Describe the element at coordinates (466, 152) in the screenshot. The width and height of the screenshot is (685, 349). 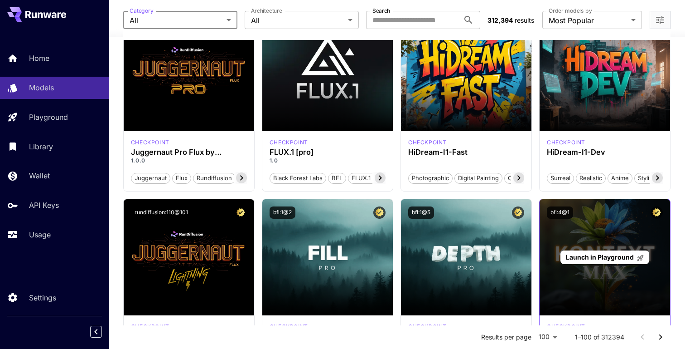
I see `div: HiDream-I1-Fast` at that location.